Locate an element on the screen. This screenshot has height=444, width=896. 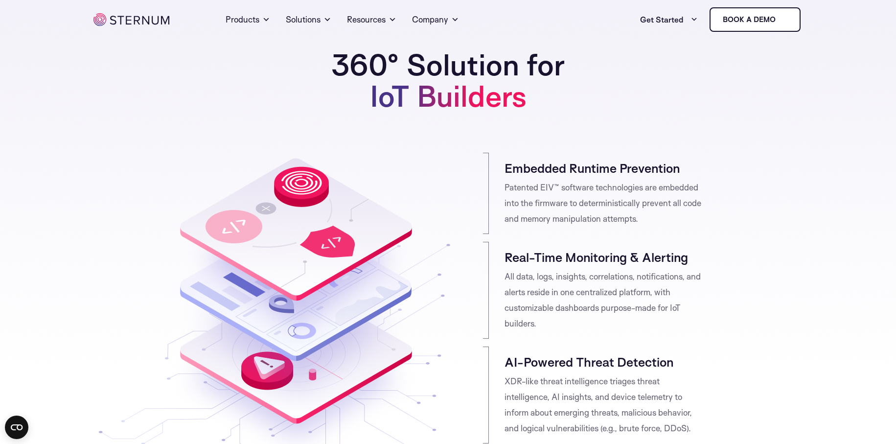
a: Company is located at coordinates (436, 20).